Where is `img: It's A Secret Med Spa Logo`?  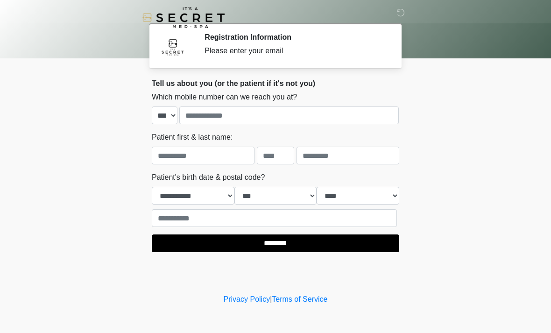 img: It's A Secret Med Spa Logo is located at coordinates (183, 17).